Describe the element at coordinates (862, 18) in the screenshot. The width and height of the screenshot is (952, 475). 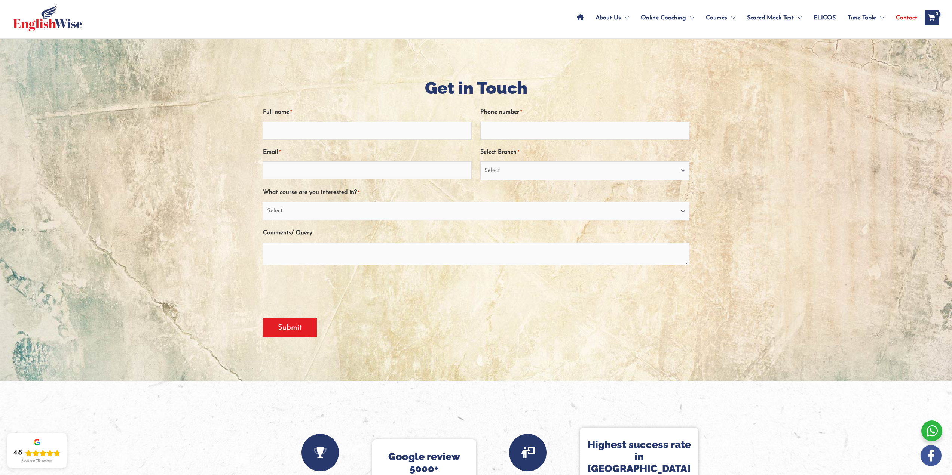
I see `span: Time Table` at that location.